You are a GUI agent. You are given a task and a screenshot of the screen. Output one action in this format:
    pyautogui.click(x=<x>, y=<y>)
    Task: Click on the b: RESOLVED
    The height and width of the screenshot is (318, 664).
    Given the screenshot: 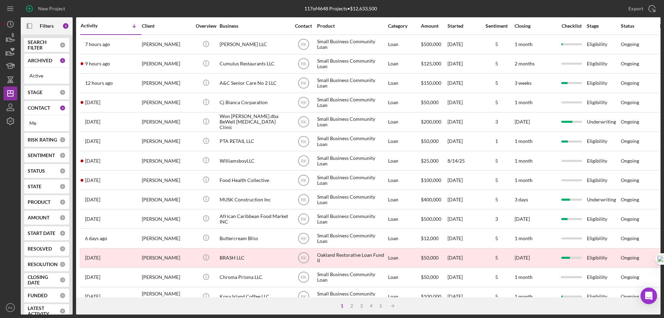 What is the action you would take?
    pyautogui.click(x=40, y=249)
    